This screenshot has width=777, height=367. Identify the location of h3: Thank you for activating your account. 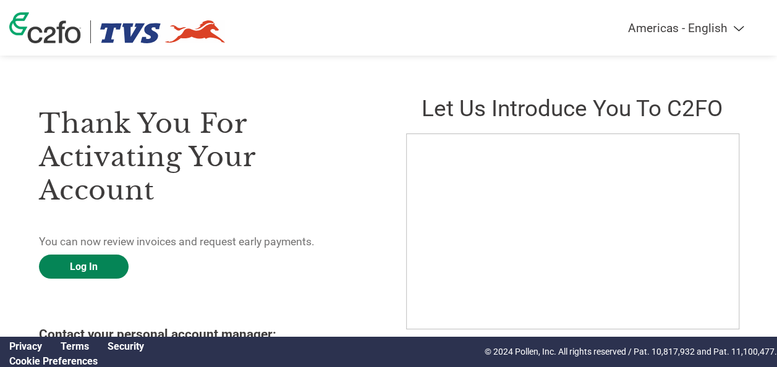
(205, 157).